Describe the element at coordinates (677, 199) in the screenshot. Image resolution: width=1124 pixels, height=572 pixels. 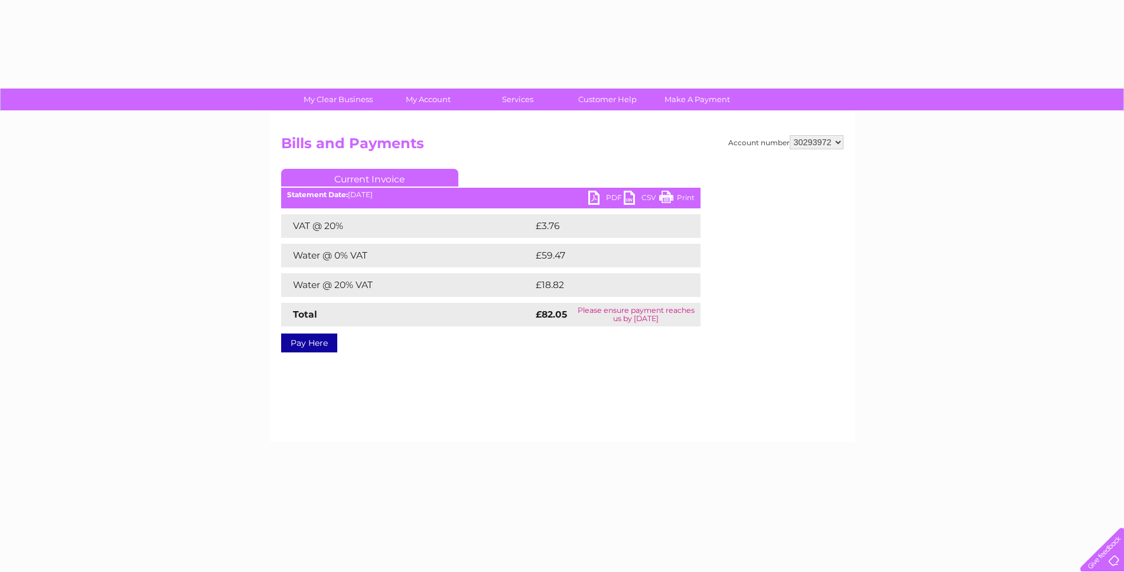
I see `a: Print` at that location.